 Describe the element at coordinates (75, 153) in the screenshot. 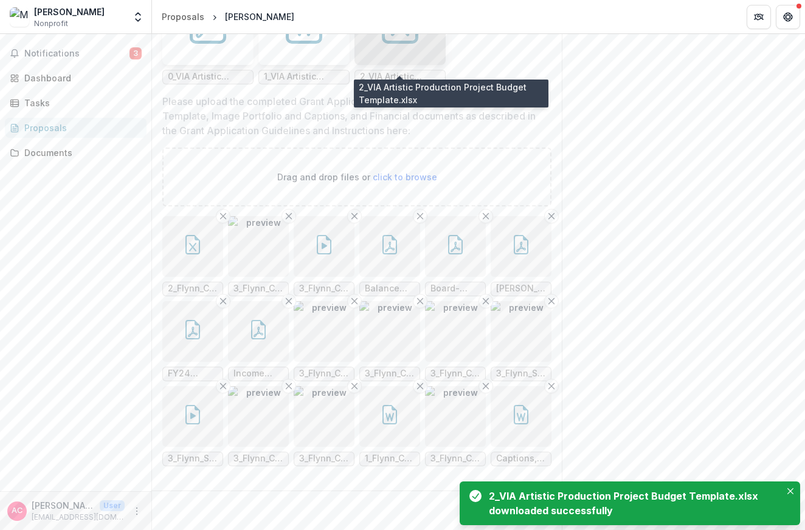

I see `a: Documents` at that location.